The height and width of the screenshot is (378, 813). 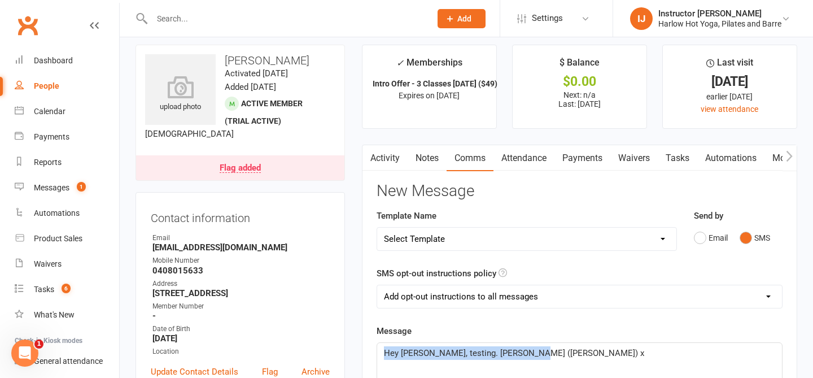 I want to click on a: General attendance kiosk mode, so click(x=67, y=361).